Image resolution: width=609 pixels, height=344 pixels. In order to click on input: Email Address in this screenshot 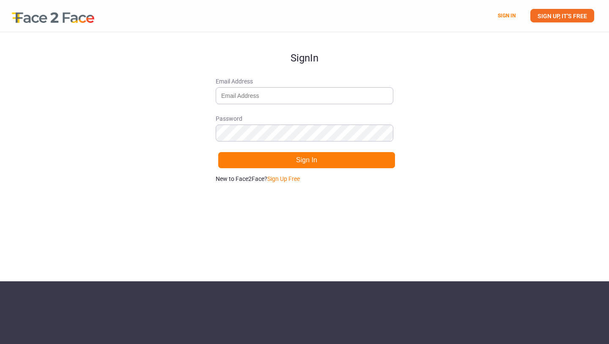, I will do `click(305, 96)`.